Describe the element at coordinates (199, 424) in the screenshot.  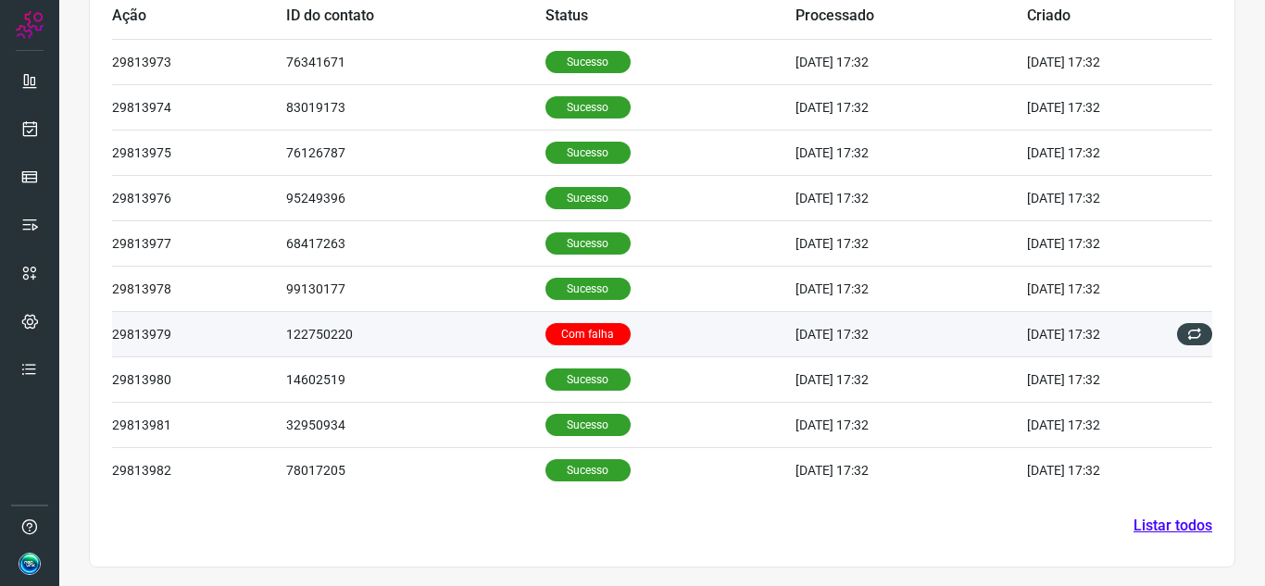
I see `td: 29813981` at that location.